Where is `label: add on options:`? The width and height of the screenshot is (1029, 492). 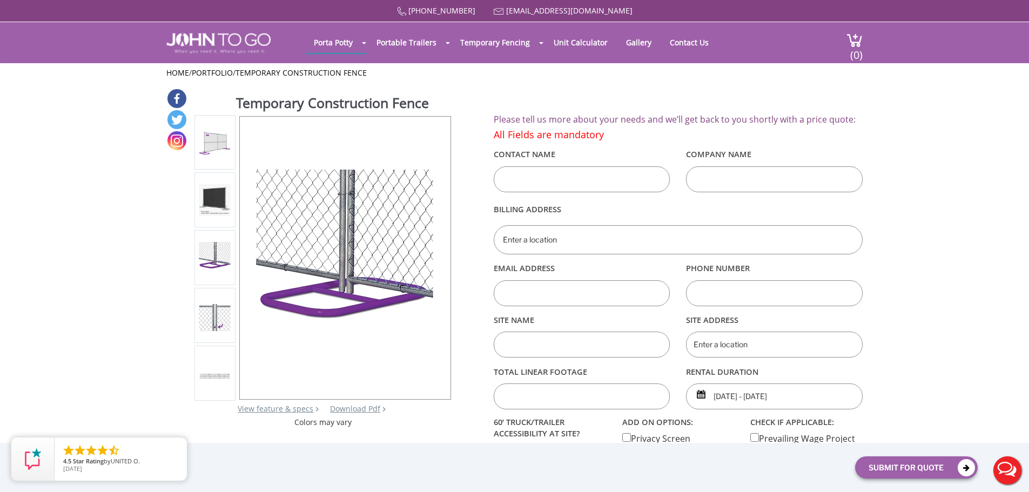 label: add on options: is located at coordinates (678, 422).